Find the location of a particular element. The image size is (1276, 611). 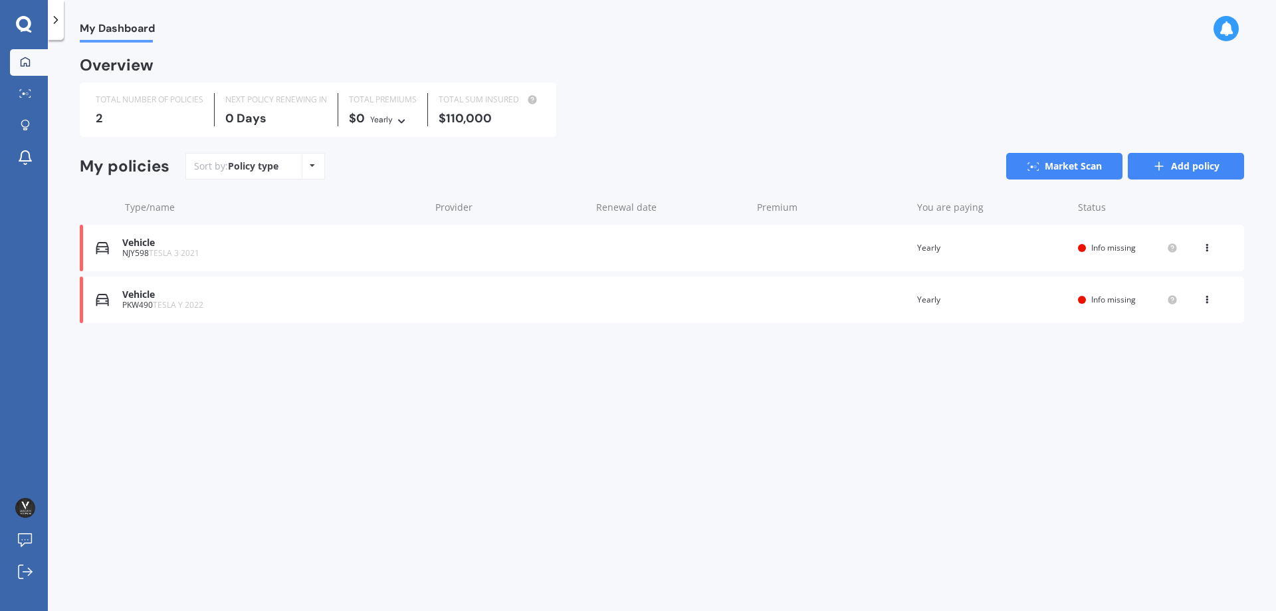

span: TESLA Y 2022 is located at coordinates (178, 304).